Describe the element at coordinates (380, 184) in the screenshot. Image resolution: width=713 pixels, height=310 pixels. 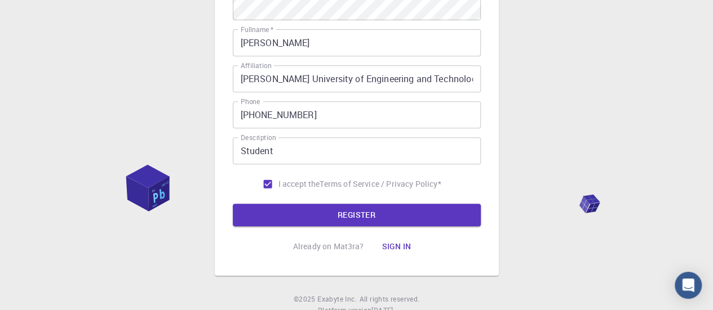
I see `p: Terms of Service / Privacy Policy *` at that location.